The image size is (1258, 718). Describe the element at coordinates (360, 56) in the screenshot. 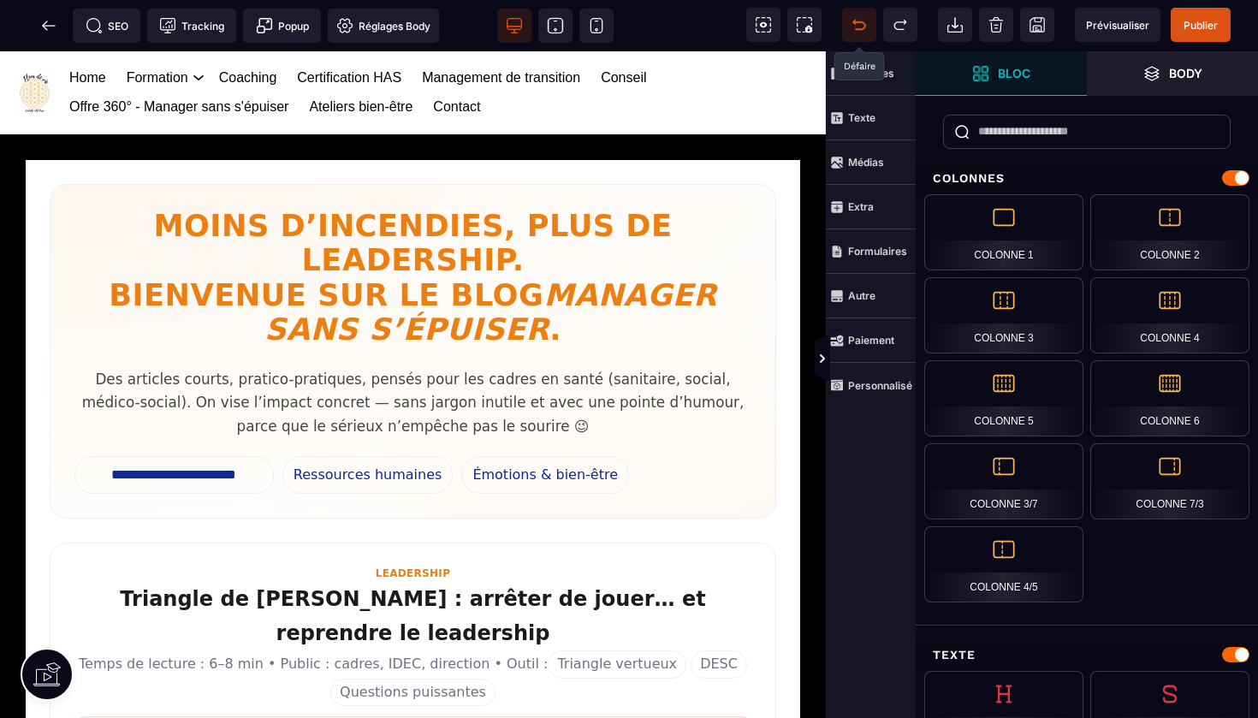

I see `a: Ateliers bien-être` at that location.